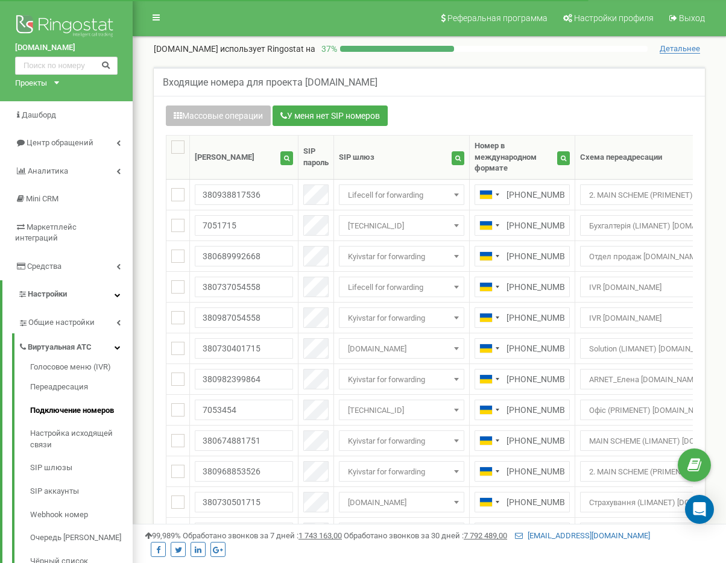  What do you see at coordinates (621, 157) in the screenshot?
I see `div: Схема переадресации` at bounding box center [621, 157].